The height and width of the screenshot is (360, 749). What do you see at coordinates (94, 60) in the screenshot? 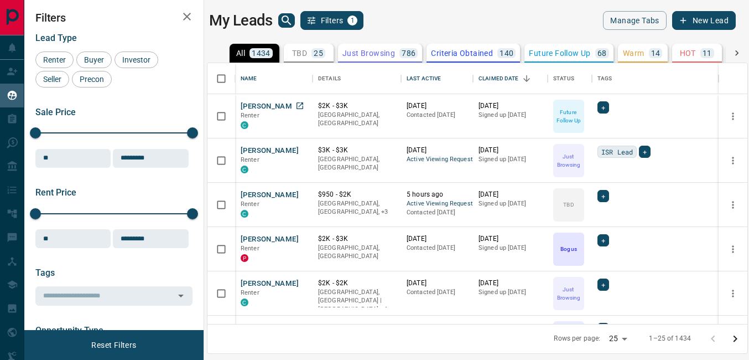
I see `span: Buyer` at bounding box center [94, 60].